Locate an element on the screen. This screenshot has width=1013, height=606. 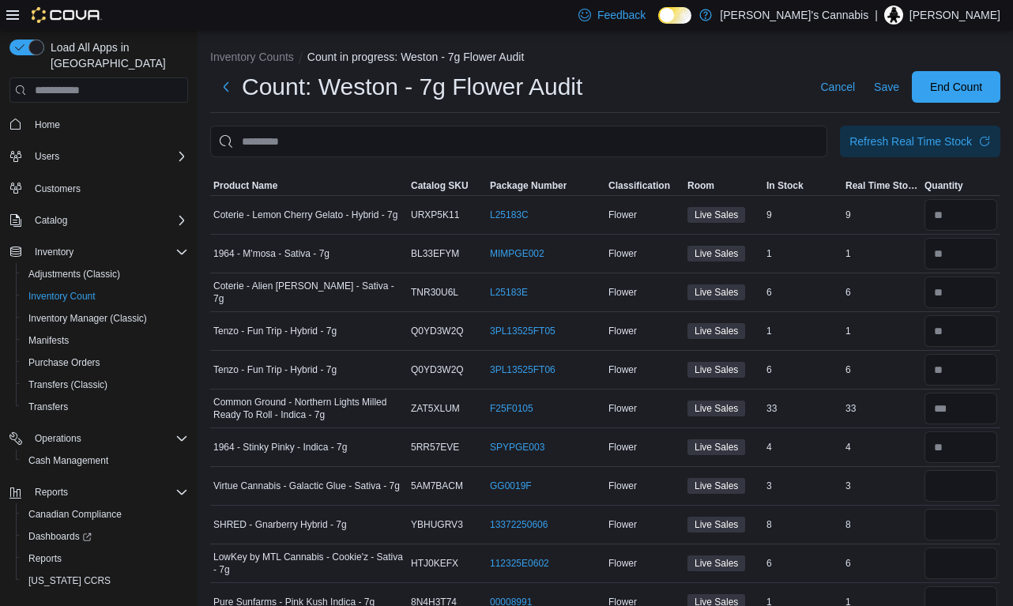
span: In Stock is located at coordinates (785, 186).